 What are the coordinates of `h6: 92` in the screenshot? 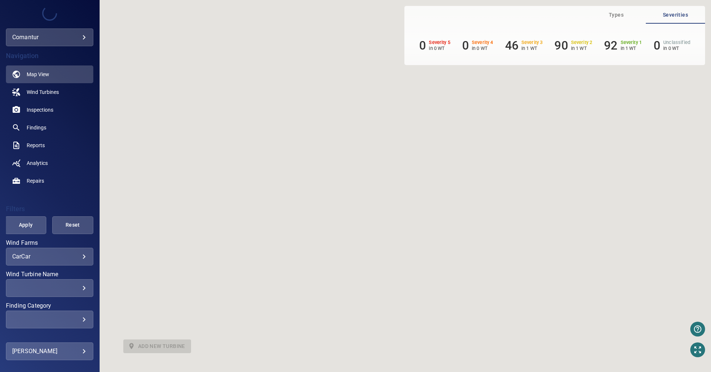 It's located at (610, 46).